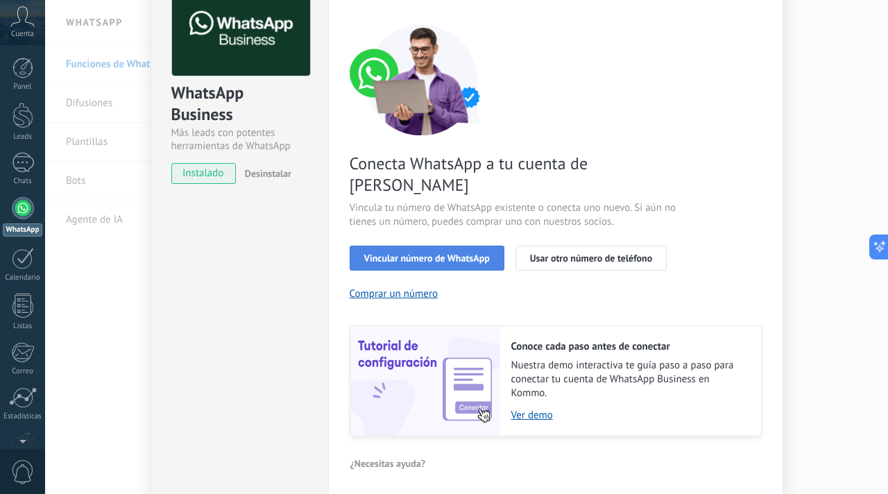  Describe the element at coordinates (23, 371) in the screenshot. I see `div: Correo` at that location.